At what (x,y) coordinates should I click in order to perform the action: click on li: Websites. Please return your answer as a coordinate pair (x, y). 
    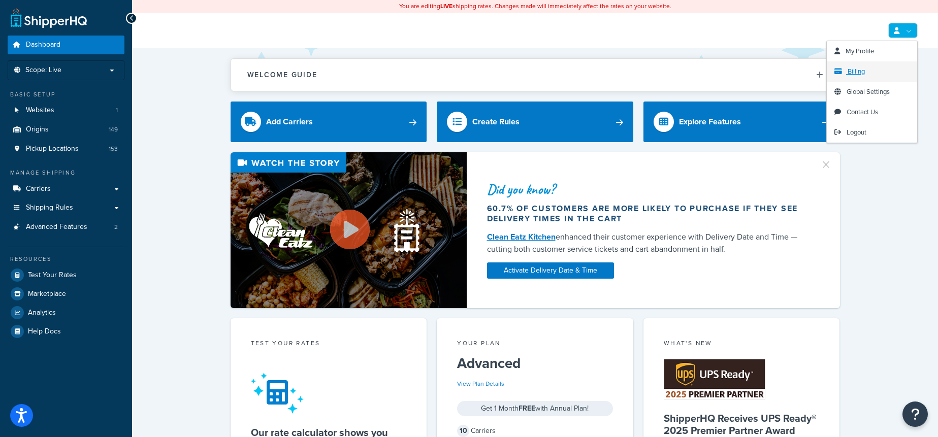
    Looking at the image, I should click on (66, 110).